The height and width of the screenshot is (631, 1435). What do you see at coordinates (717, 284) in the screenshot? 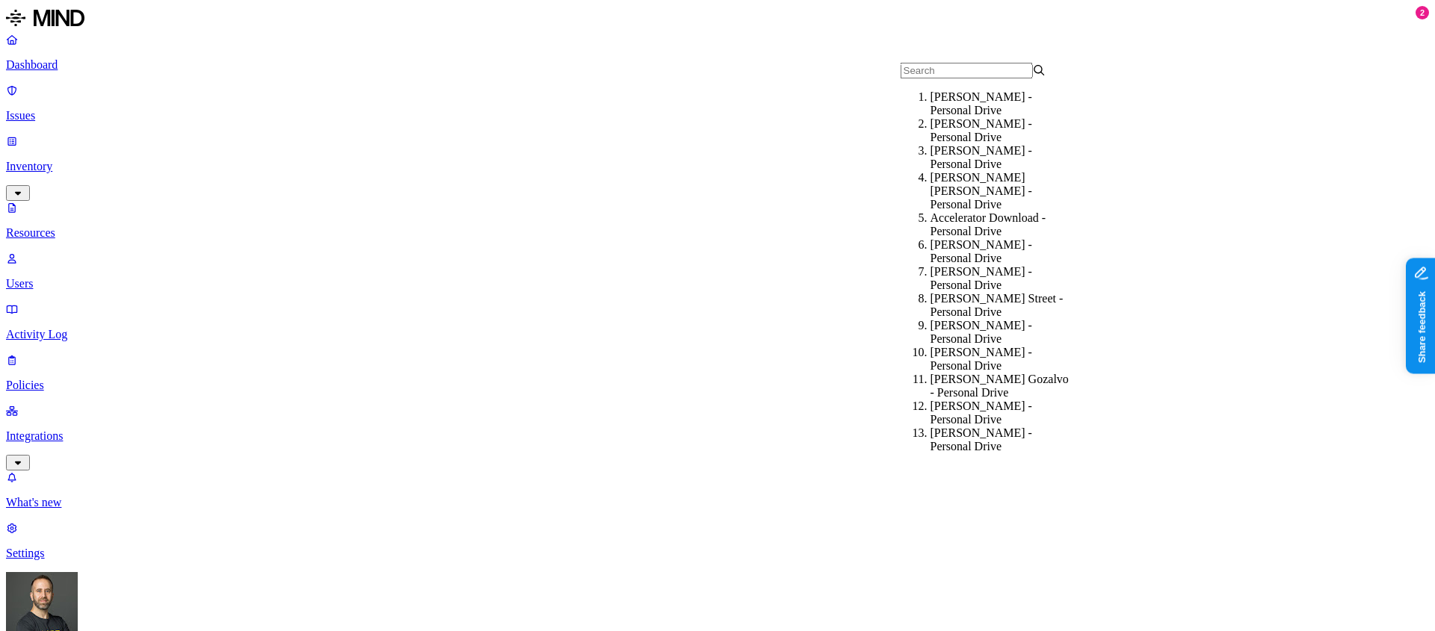
I see `p: Users` at bounding box center [717, 284].